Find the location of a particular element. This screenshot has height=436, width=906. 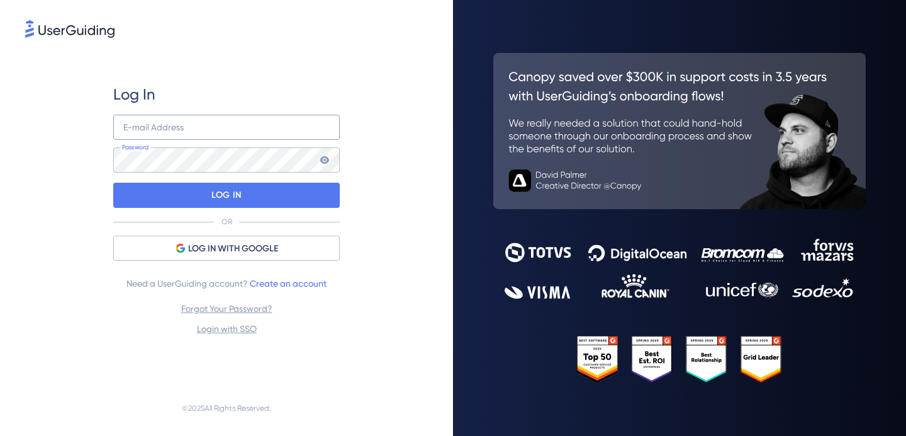

span: Need a UserGuiding account? is located at coordinates (227, 283).